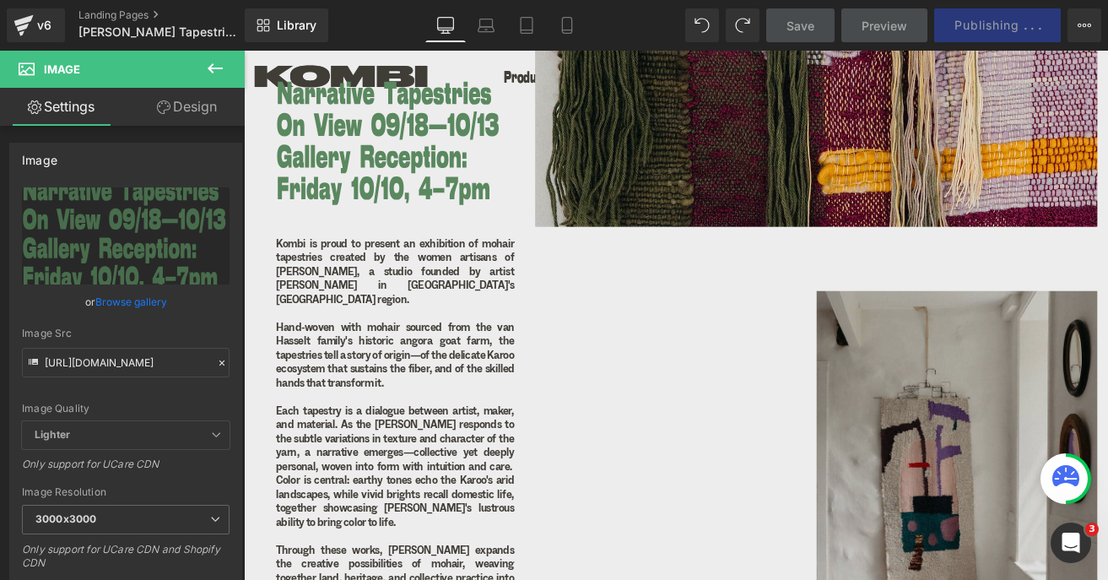 This screenshot has width=1108, height=580. What do you see at coordinates (567, 25) in the screenshot?
I see `a: Mobile` at bounding box center [567, 25].